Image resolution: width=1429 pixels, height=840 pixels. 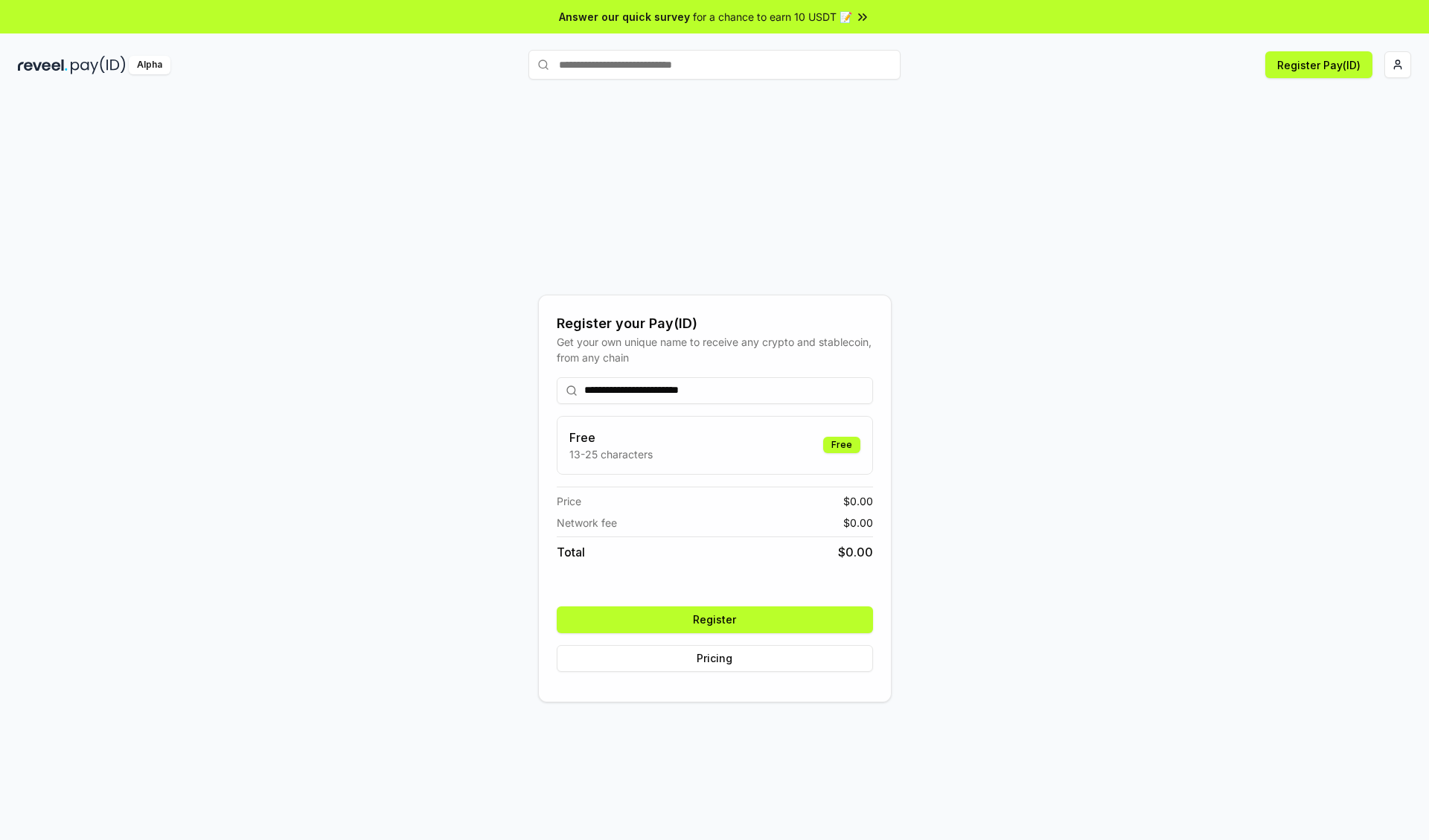 I want to click on div: Free, so click(x=841, y=444).